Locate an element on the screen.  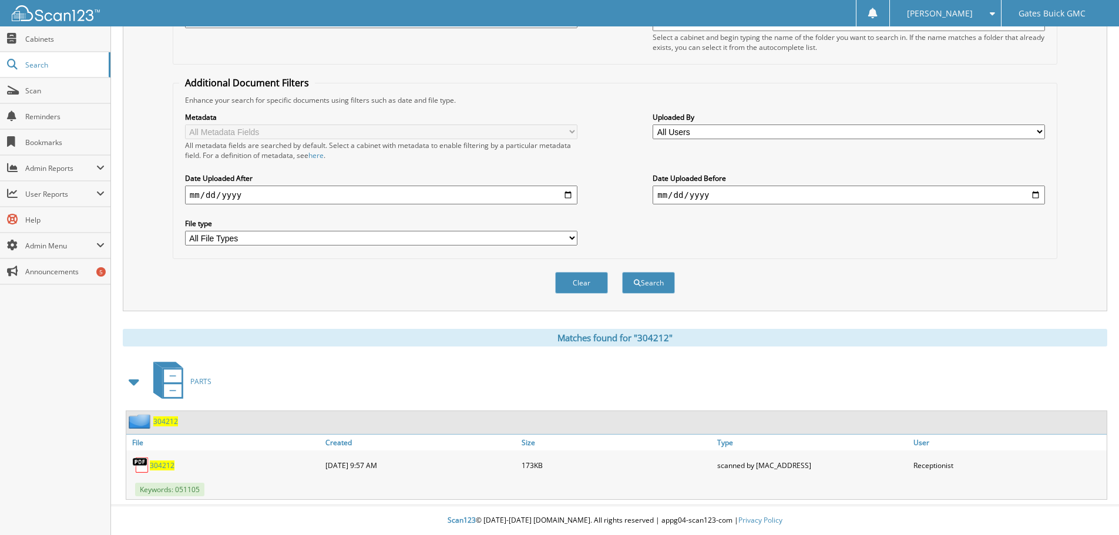
span: Bookmarks is located at coordinates (65, 142).